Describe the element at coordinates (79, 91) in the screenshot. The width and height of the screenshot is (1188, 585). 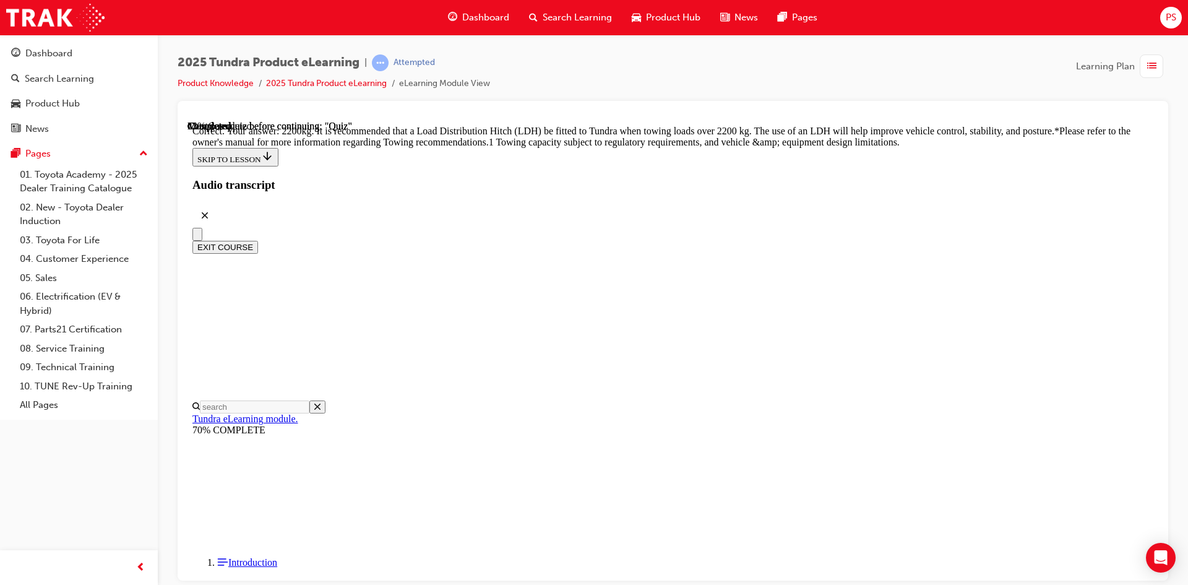
I see `button: DashboardSearch LearningProduct HubNews` at that location.